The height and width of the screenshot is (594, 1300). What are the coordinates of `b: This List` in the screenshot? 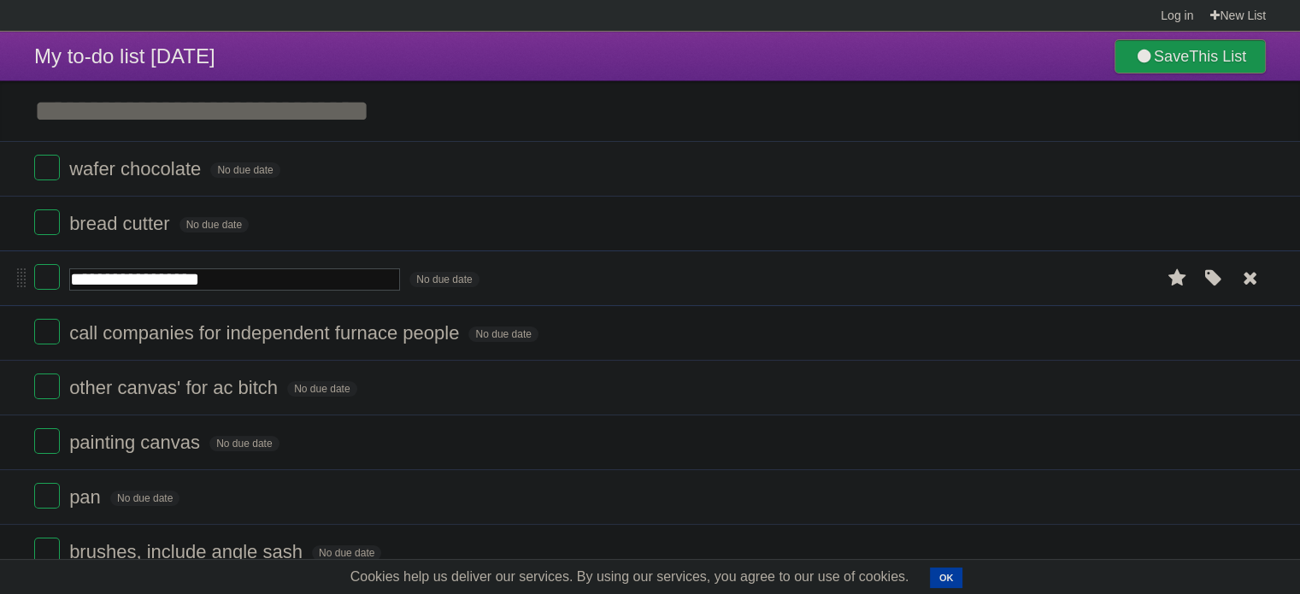 It's located at (1217, 56).